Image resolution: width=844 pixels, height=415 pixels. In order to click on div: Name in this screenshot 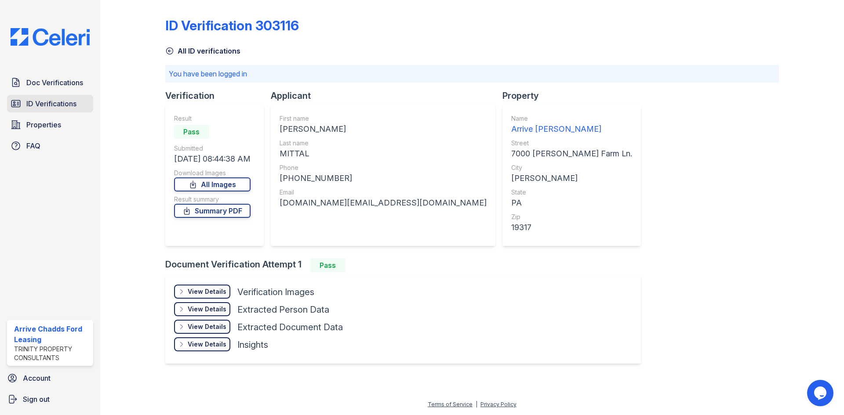, I will do `click(571, 119)`.